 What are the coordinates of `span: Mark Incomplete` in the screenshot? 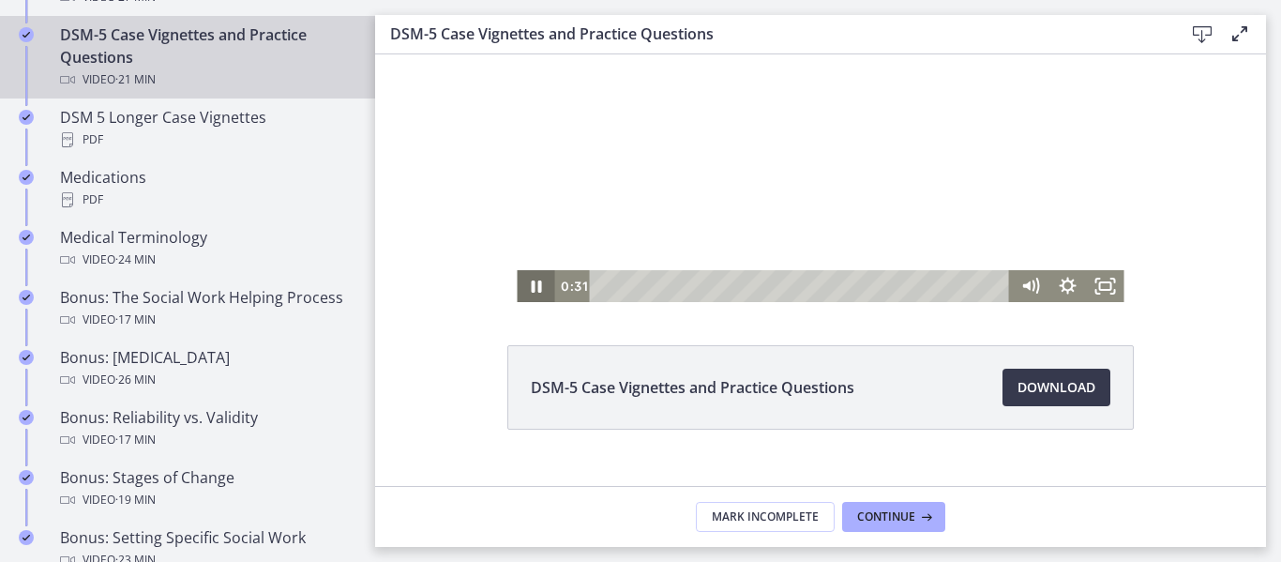 It's located at (765, 517).